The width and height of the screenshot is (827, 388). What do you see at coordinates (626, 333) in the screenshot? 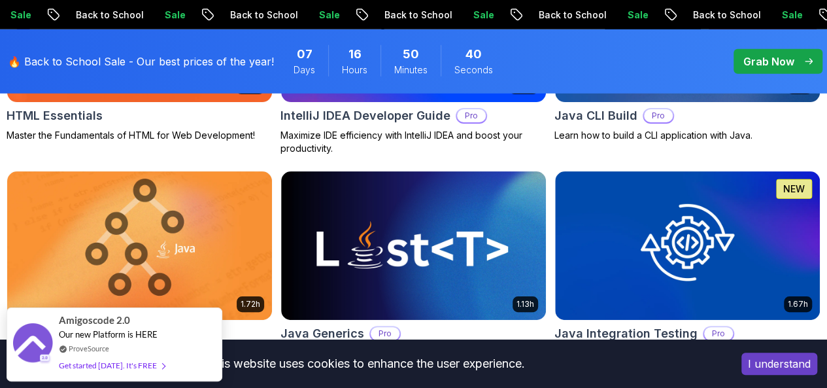
I see `h2: Java Integration Testing` at bounding box center [626, 333].